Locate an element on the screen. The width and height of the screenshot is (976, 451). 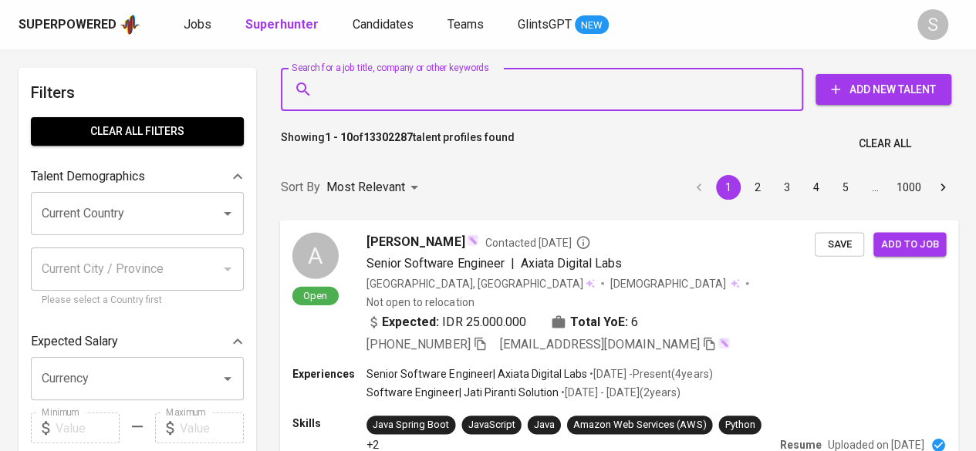
span: Candidates is located at coordinates (383, 24).